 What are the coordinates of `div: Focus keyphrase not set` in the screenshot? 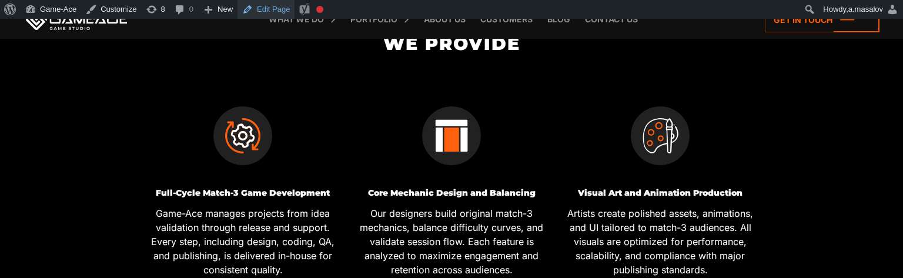 It's located at (320, 9).